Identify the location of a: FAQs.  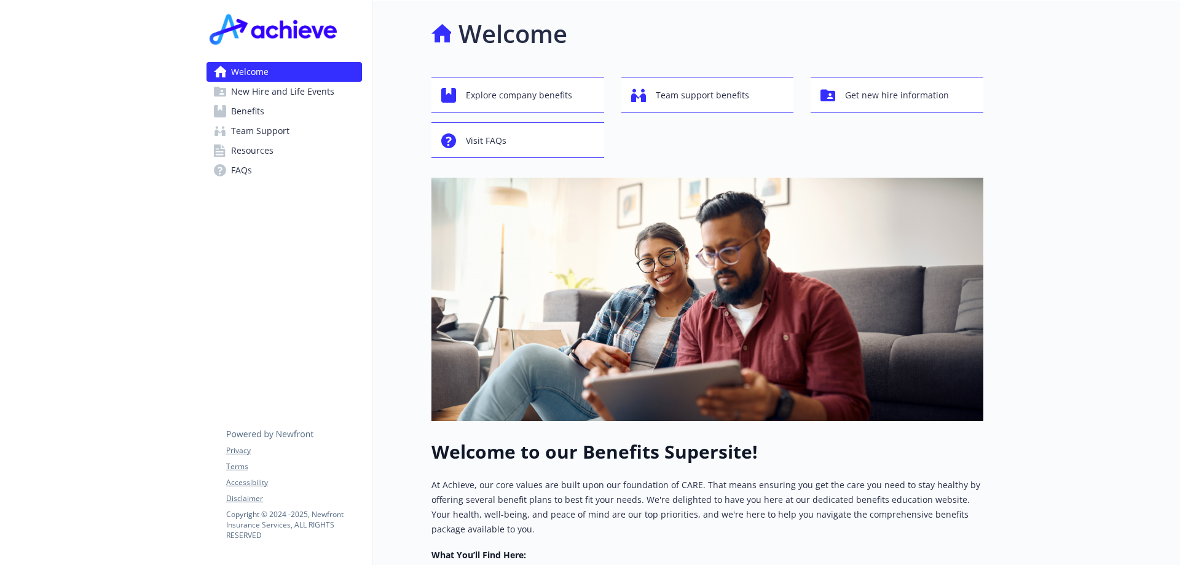
(284, 170).